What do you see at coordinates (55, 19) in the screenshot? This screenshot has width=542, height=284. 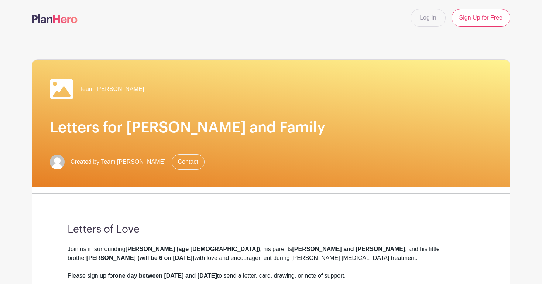 I see `img: logo-507f7623f17ff9eddc593b1ce0a138ce2505c220e1c5a4e2b4648c50719b7d32.svg` at bounding box center [55, 19].